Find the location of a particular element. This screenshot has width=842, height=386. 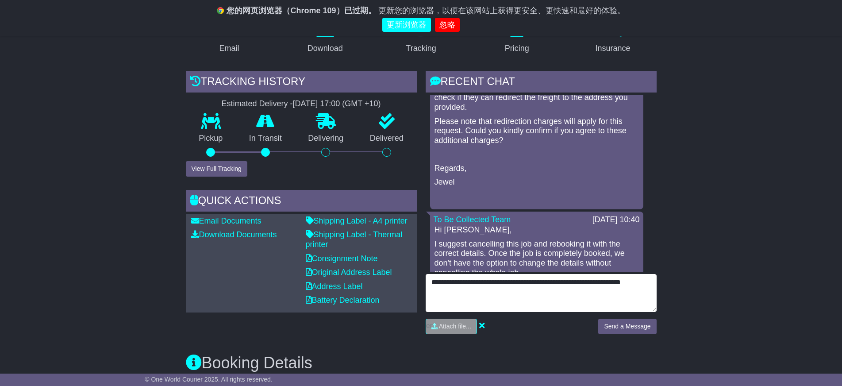

div: Quick Actions is located at coordinates (301, 202).